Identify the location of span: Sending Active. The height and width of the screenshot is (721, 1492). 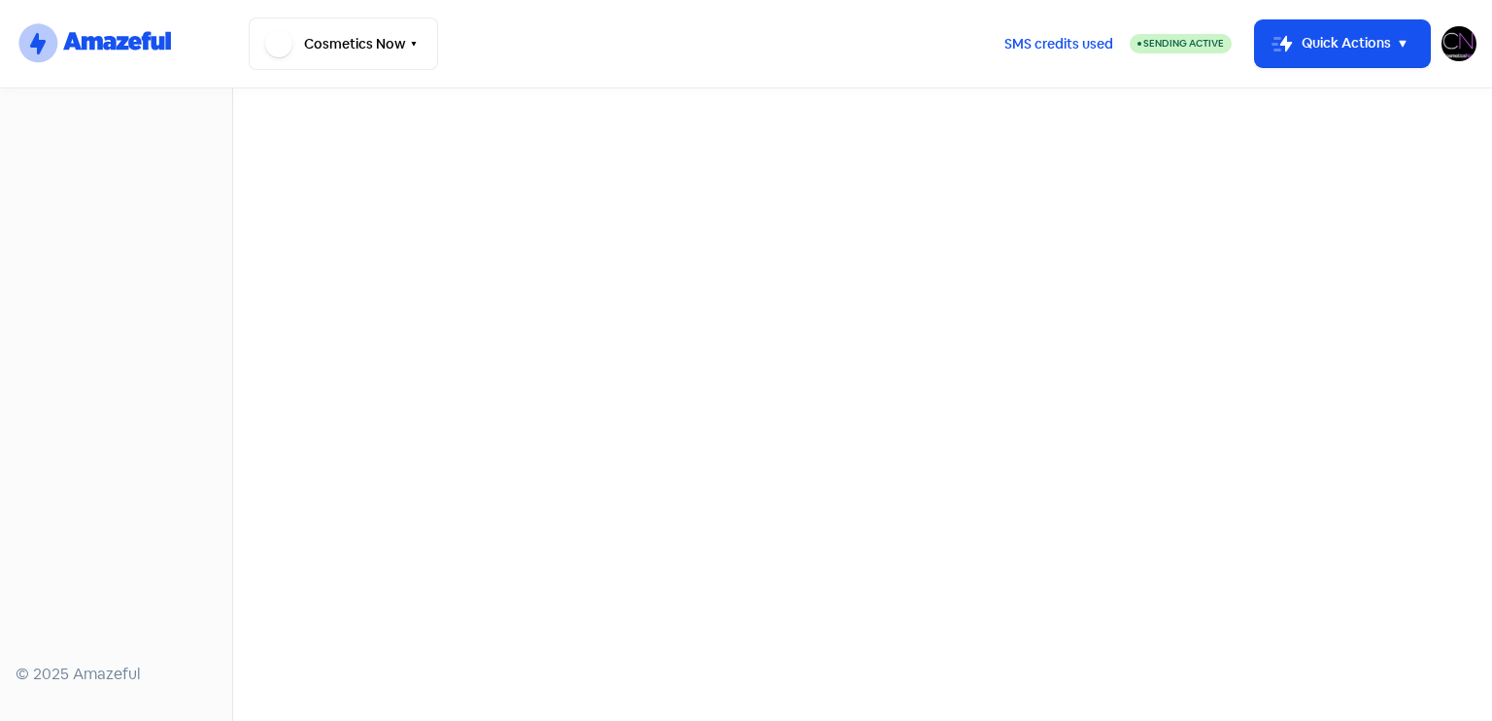
(1183, 43).